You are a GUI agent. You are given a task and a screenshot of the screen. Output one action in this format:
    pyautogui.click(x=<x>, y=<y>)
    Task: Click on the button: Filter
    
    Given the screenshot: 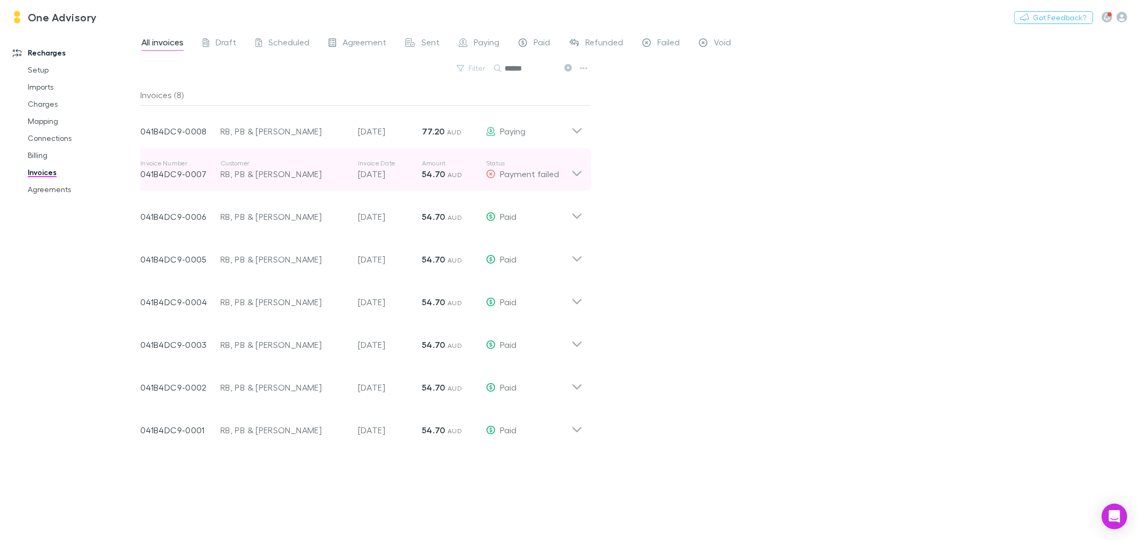 What is the action you would take?
    pyautogui.click(x=471, y=68)
    